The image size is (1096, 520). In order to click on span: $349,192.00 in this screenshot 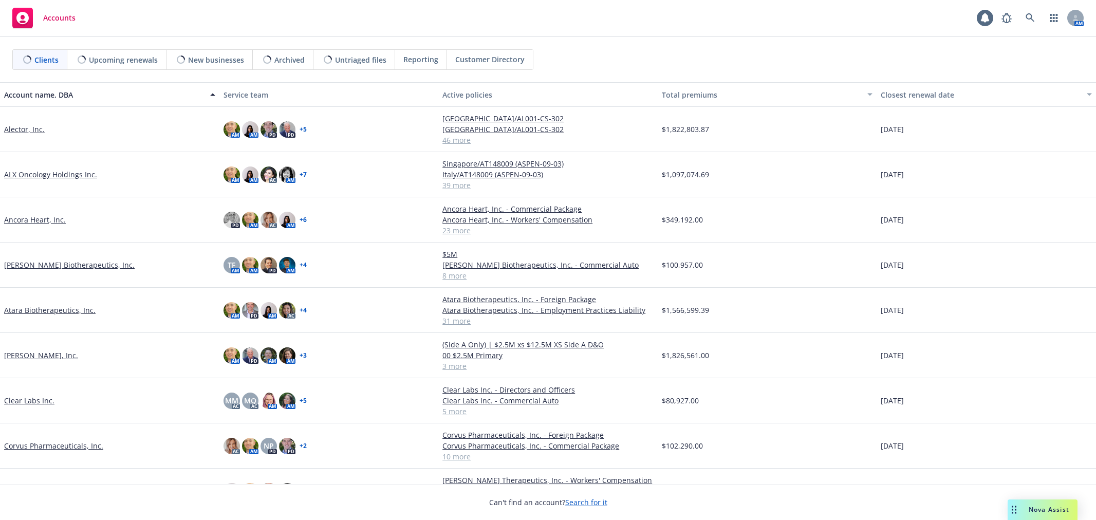, I will do `click(683, 219)`.